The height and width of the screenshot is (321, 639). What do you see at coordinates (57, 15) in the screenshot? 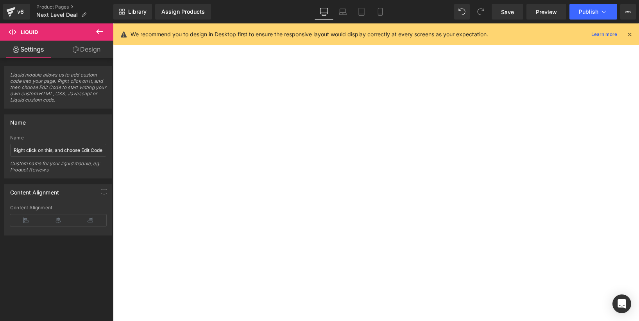
I see `span: Next Level Deal` at bounding box center [57, 15].